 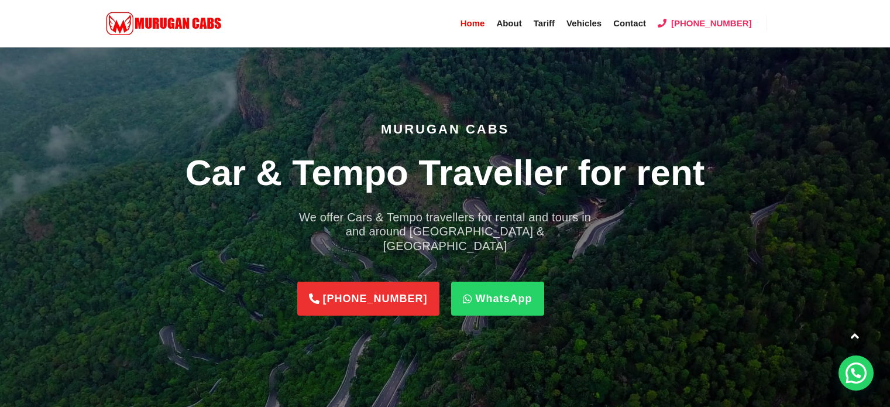 What do you see at coordinates (445, 173) in the screenshot?
I see `h1: Car & Tempo Traveller for rent` at bounding box center [445, 173].